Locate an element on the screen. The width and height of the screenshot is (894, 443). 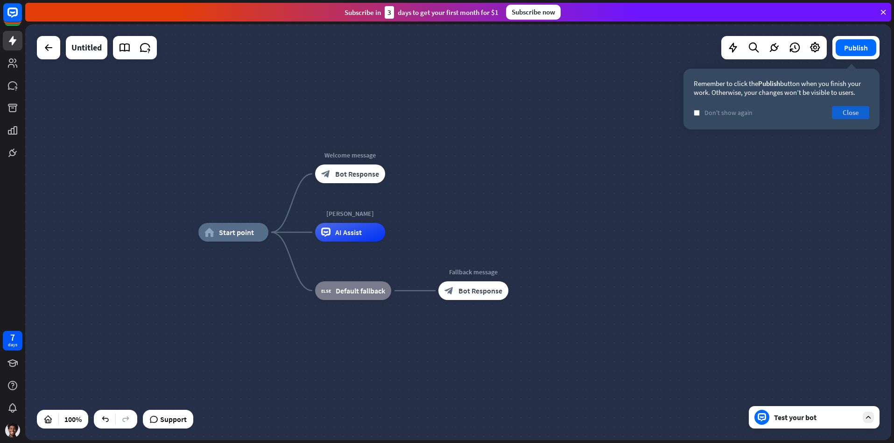
div: Fallback message is located at coordinates (474, 272).